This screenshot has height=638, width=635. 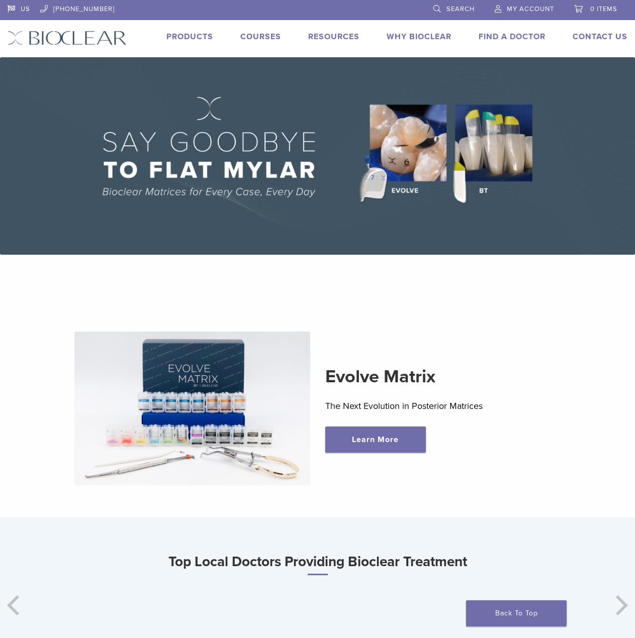 What do you see at coordinates (443, 377) in the screenshot?
I see `h2: Evolve Matrix` at bounding box center [443, 377].